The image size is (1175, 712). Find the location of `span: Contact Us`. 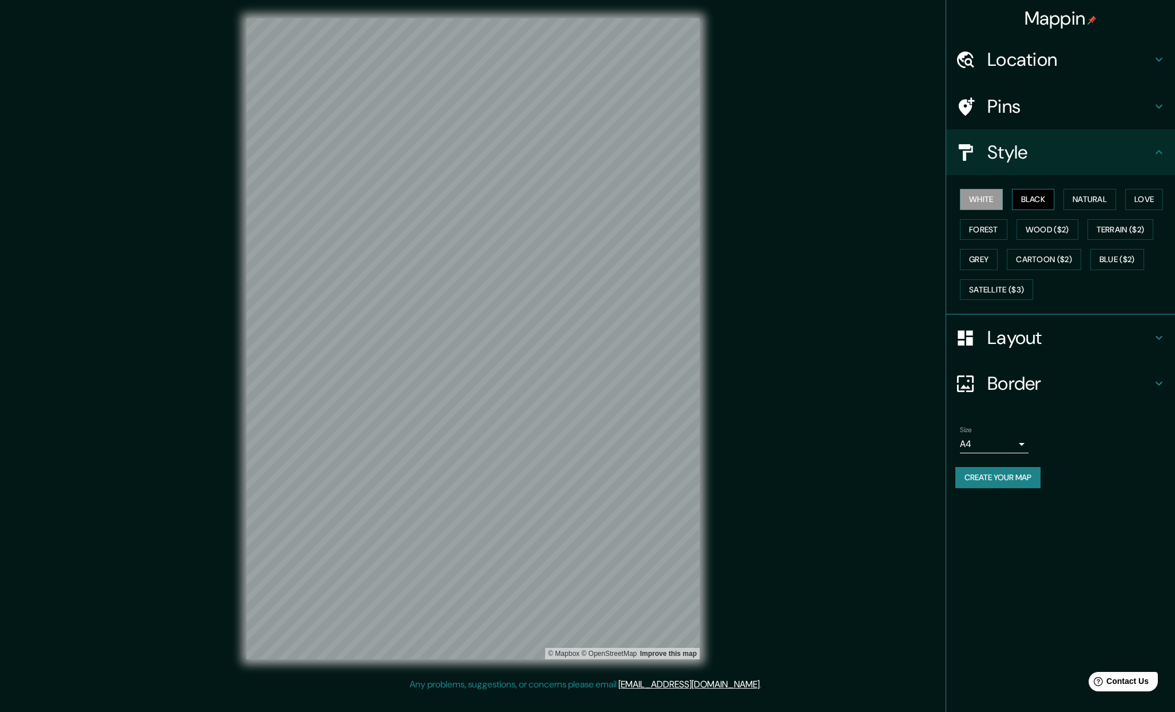

span: Contact Us is located at coordinates (54, 14).